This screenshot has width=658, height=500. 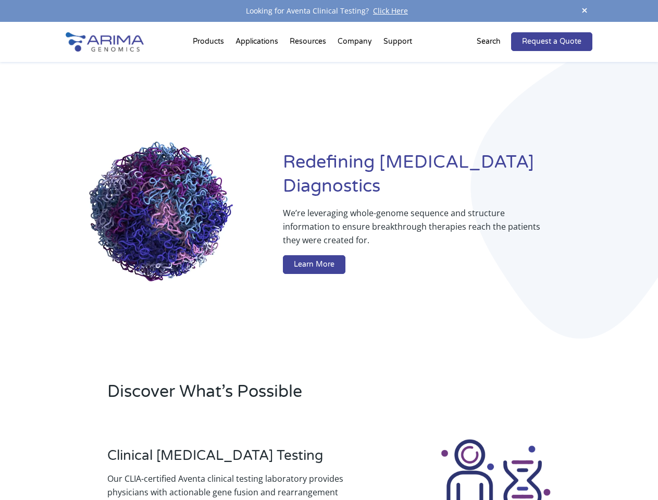 I want to click on a: Request a Quote, so click(x=552, y=42).